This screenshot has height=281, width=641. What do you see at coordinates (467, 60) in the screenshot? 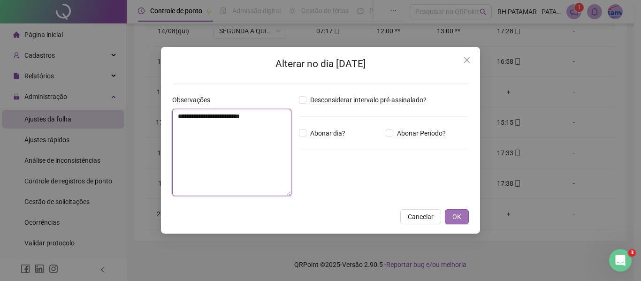
I see `button: Close` at bounding box center [467, 60].